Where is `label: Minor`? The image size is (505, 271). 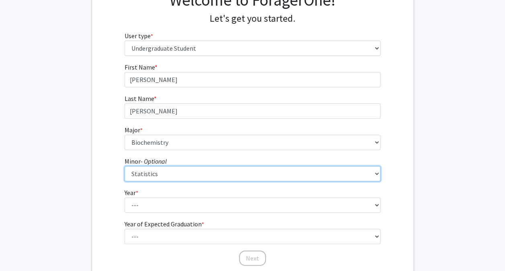 label: Minor is located at coordinates (145, 161).